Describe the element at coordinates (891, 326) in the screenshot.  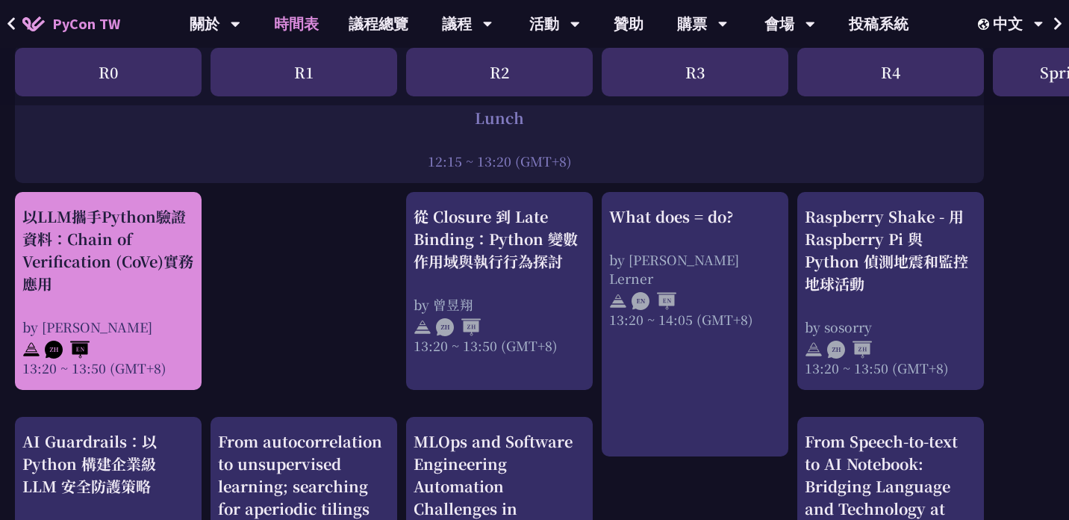
I see `div: by sosorry` at that location.